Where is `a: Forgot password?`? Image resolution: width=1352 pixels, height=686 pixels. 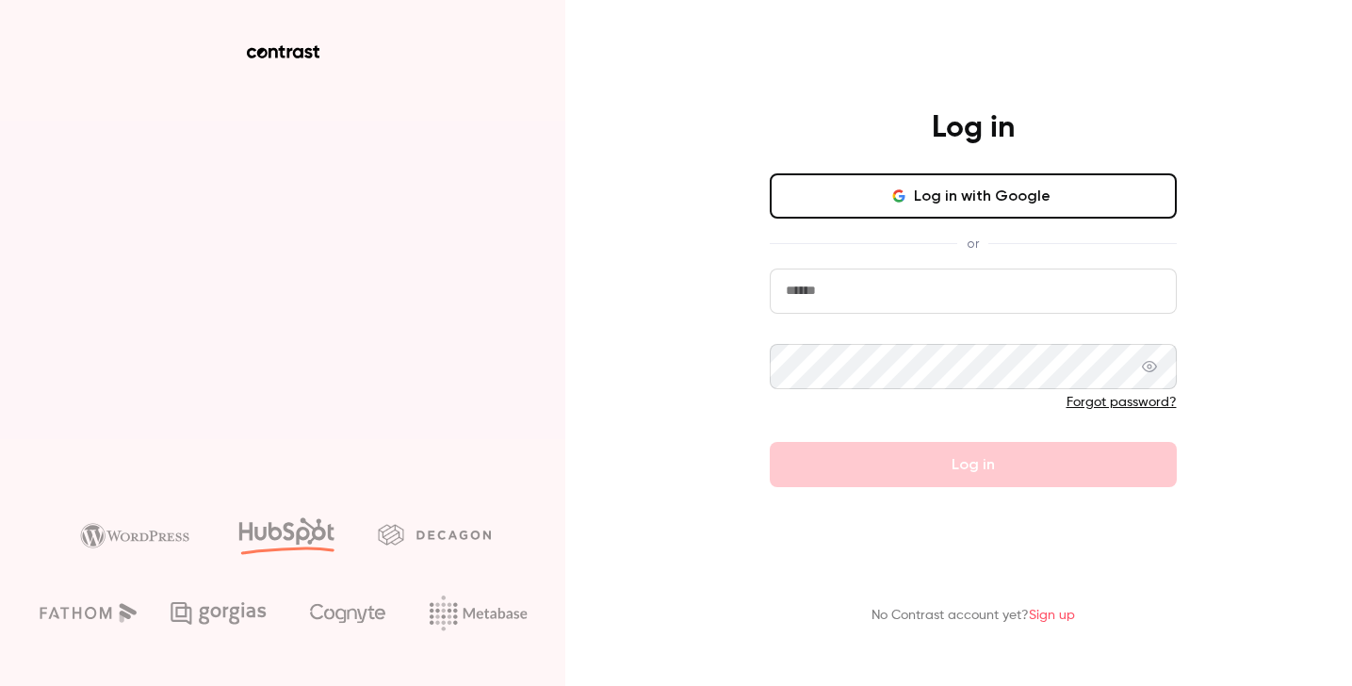
a: Forgot password? is located at coordinates (1121, 402).